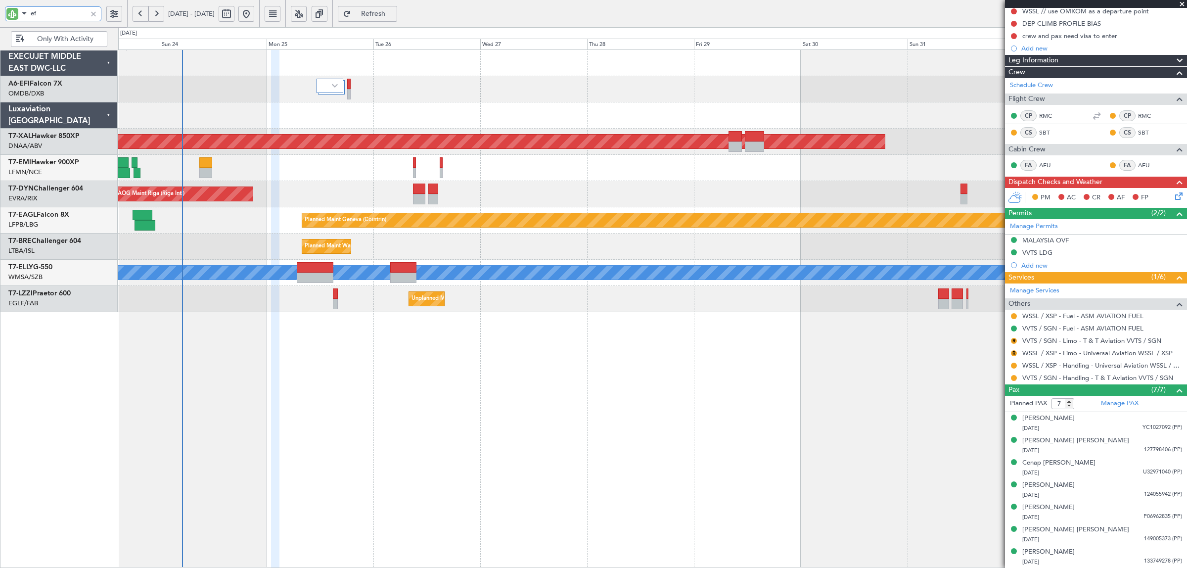  Describe the element at coordinates (22, 215) in the screenshot. I see `span: T7-EAGL` at that location.